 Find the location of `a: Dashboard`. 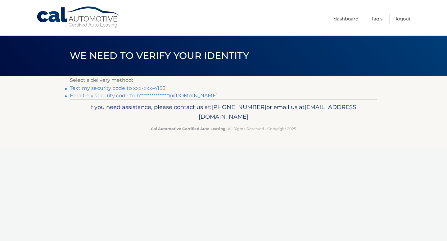

a: Dashboard is located at coordinates (346, 19).